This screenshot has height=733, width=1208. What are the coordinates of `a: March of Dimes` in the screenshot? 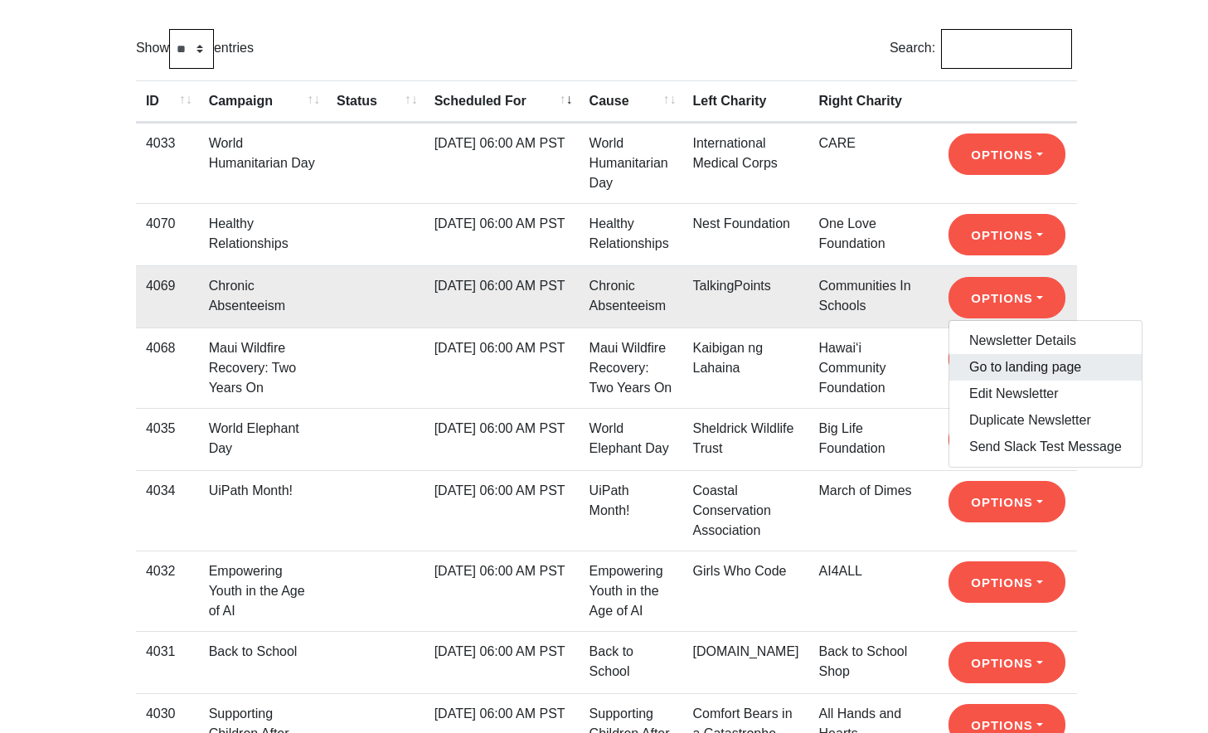 It's located at (866, 490).